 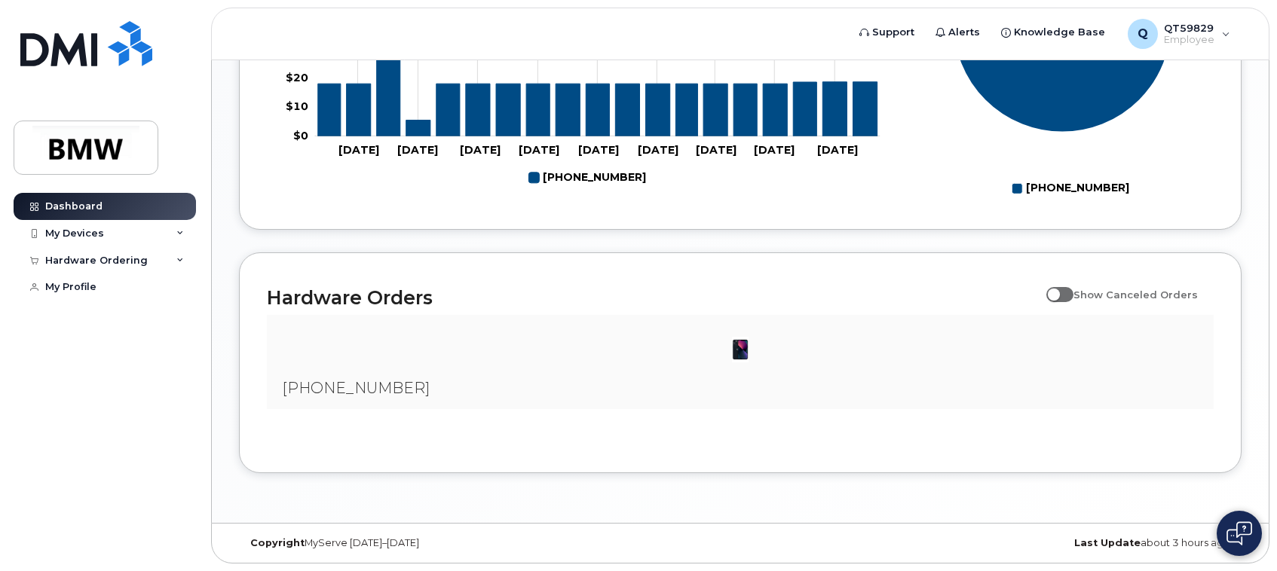 What do you see at coordinates (1135, 295) in the screenshot?
I see `span: Show Canceled Orders` at bounding box center [1135, 295].